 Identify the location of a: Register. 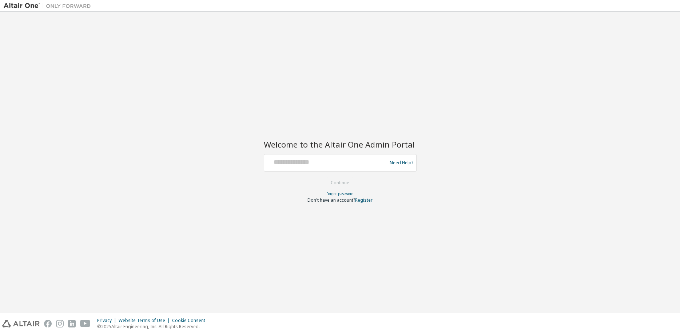
(364, 200).